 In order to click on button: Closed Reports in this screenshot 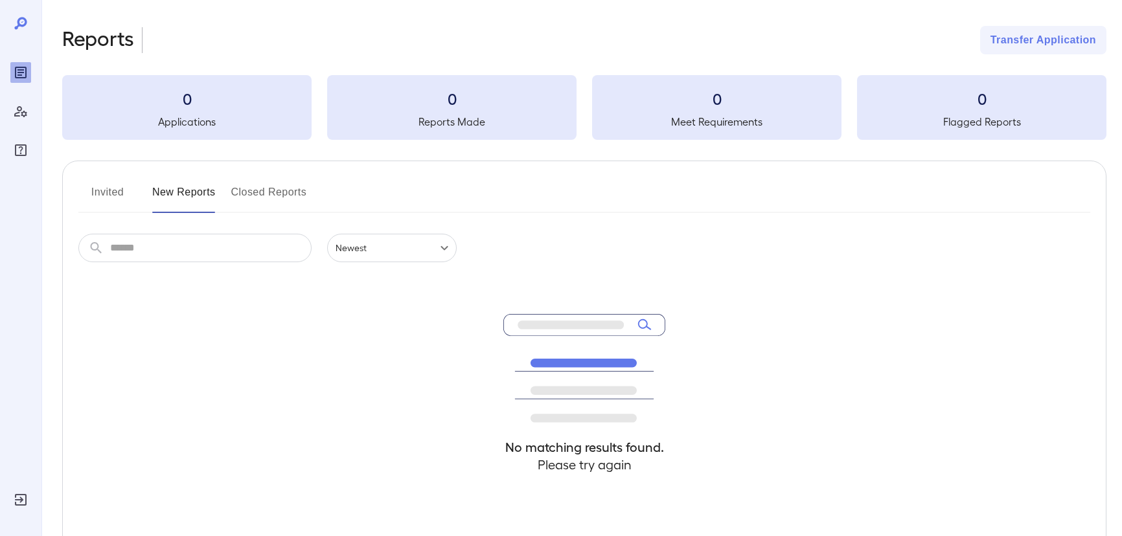, I will do `click(269, 198)`.